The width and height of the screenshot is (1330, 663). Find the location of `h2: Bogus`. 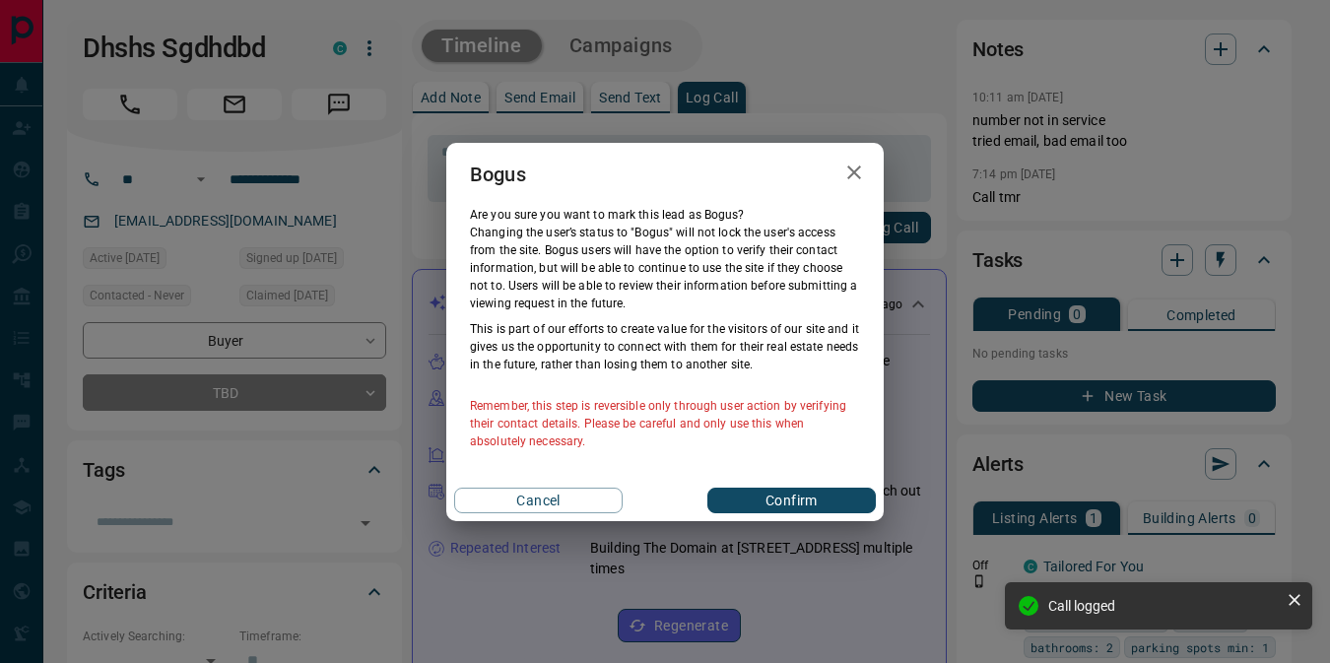

h2: Bogus is located at coordinates (498, 174).